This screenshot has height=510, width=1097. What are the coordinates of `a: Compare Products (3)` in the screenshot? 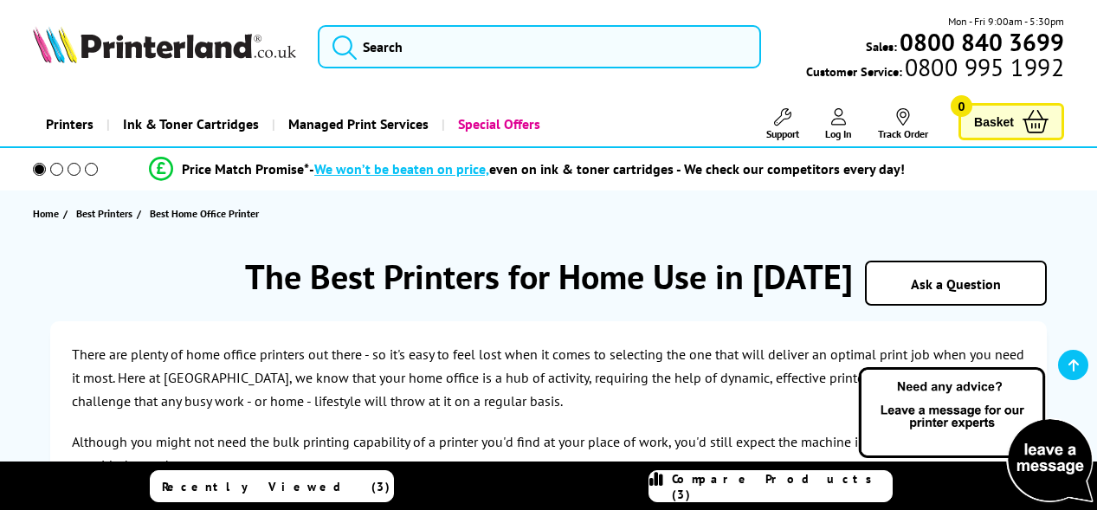 It's located at (770, 486).